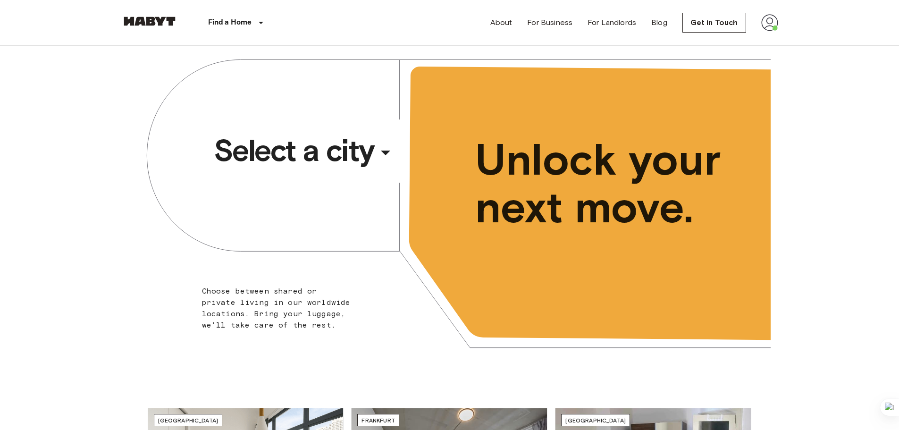 The height and width of the screenshot is (430, 899). What do you see at coordinates (611, 23) in the screenshot?
I see `a: For Landlords` at bounding box center [611, 23].